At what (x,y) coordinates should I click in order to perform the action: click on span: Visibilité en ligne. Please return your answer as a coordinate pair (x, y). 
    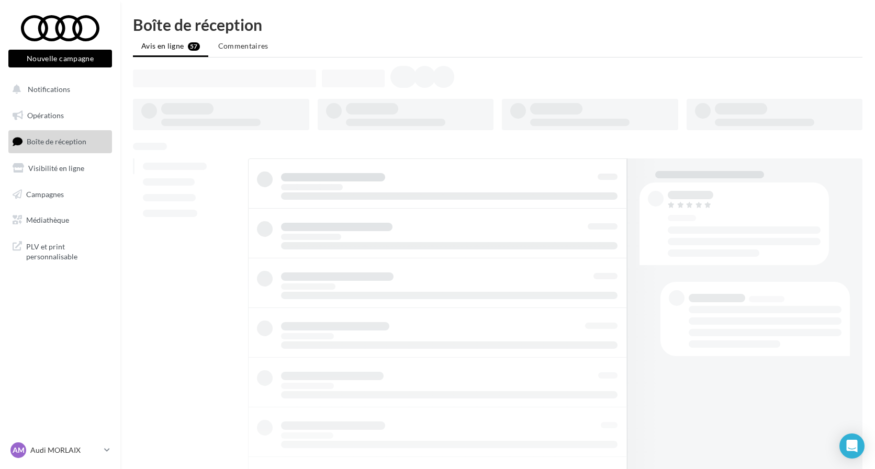
    Looking at the image, I should click on (56, 168).